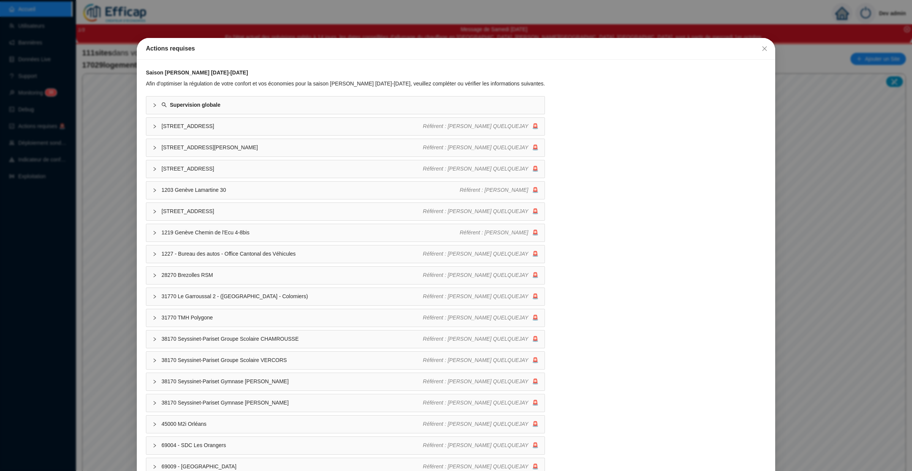 The width and height of the screenshot is (912, 471). I want to click on span: 69004 - SDC Les Orangers, so click(292, 445).